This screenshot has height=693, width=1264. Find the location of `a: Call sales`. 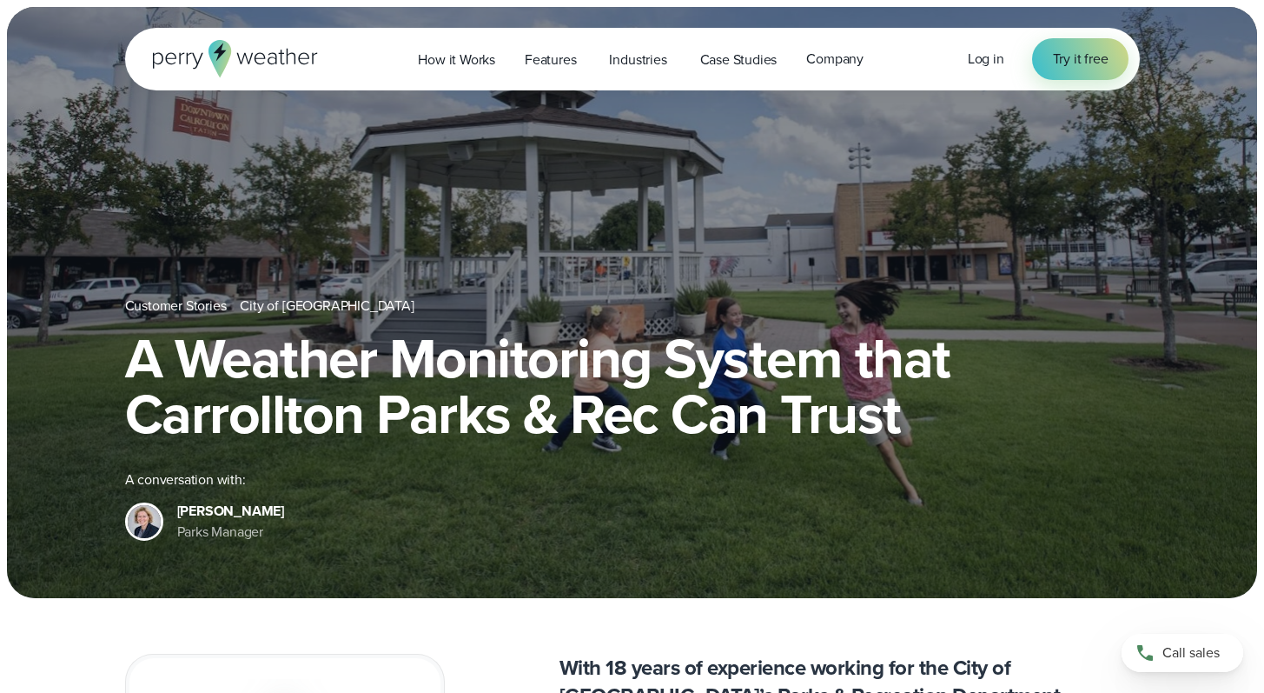

a: Call sales is located at coordinates (1183, 653).